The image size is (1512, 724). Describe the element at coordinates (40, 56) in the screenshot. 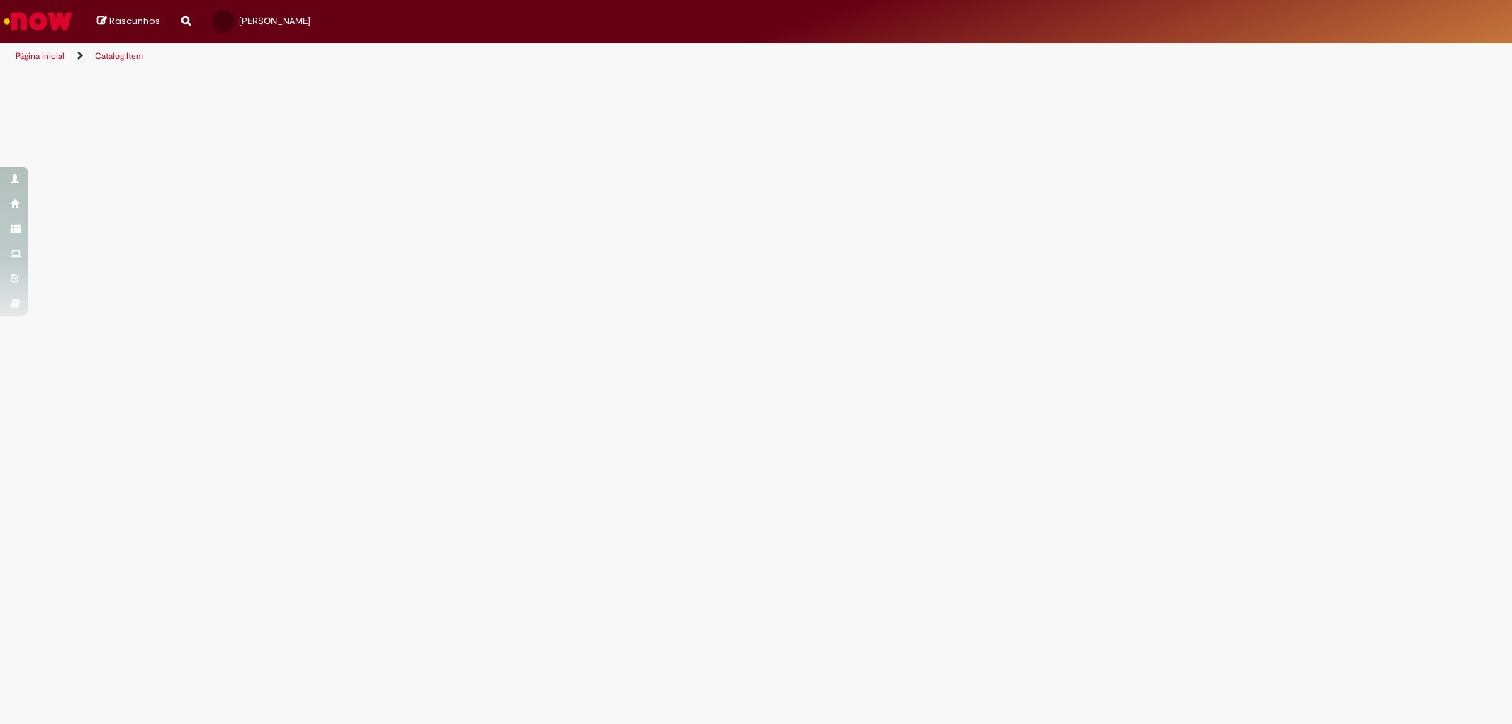

I see `a: Página inicial` at that location.